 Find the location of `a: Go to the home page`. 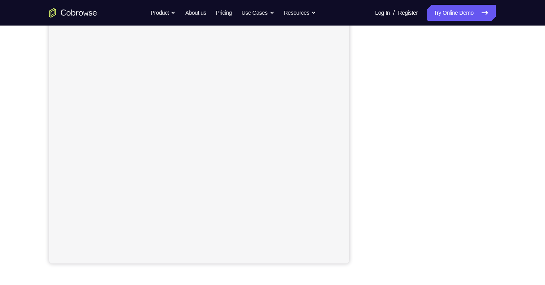

a: Go to the home page is located at coordinates (73, 13).